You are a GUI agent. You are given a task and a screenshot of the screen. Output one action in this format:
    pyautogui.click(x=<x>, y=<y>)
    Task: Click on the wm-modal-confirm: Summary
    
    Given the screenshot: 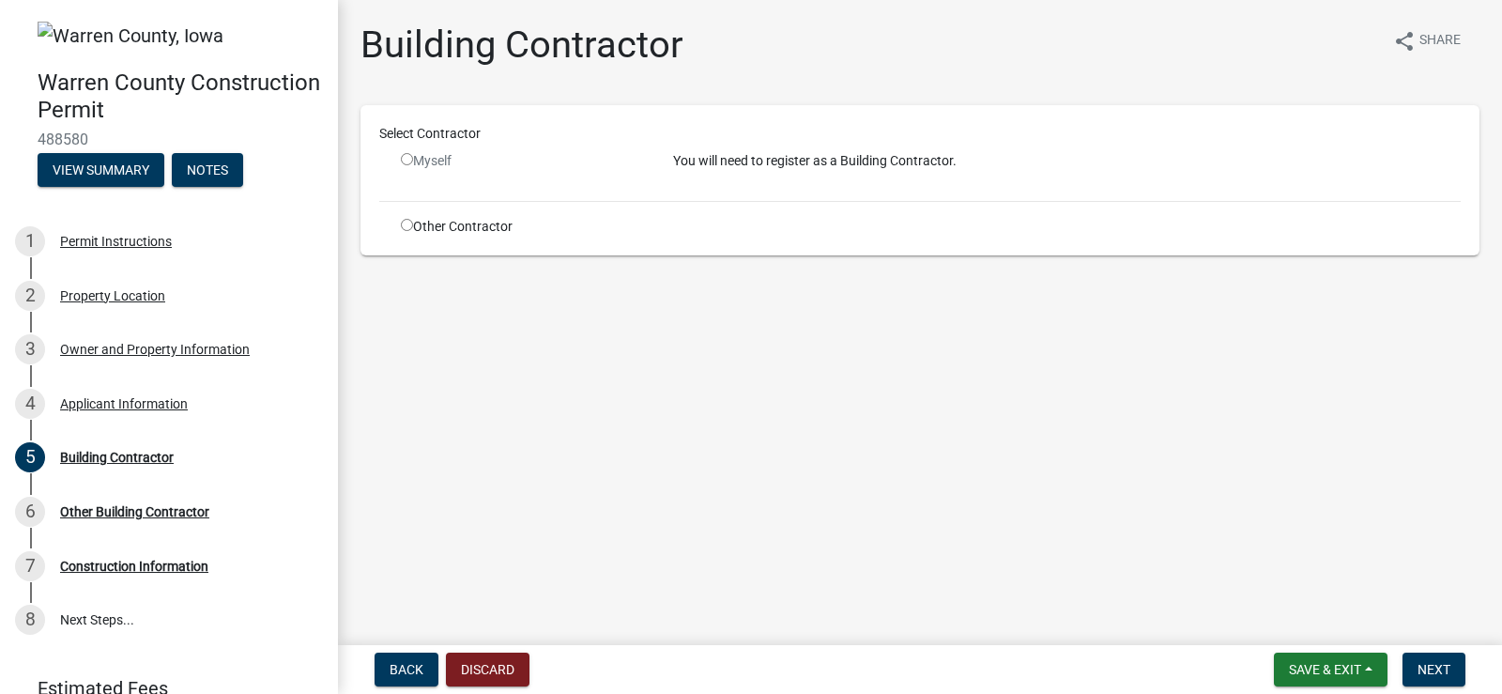 What is the action you would take?
    pyautogui.click(x=100, y=172)
    